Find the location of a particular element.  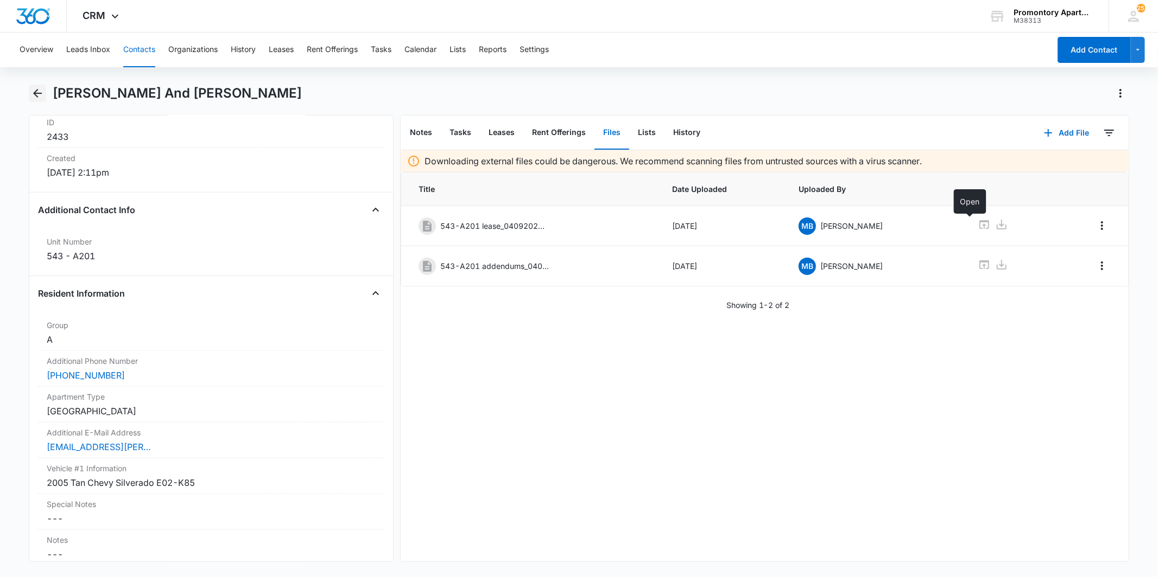

p: Showing 1-2 of 2 is located at coordinates (758, 305).